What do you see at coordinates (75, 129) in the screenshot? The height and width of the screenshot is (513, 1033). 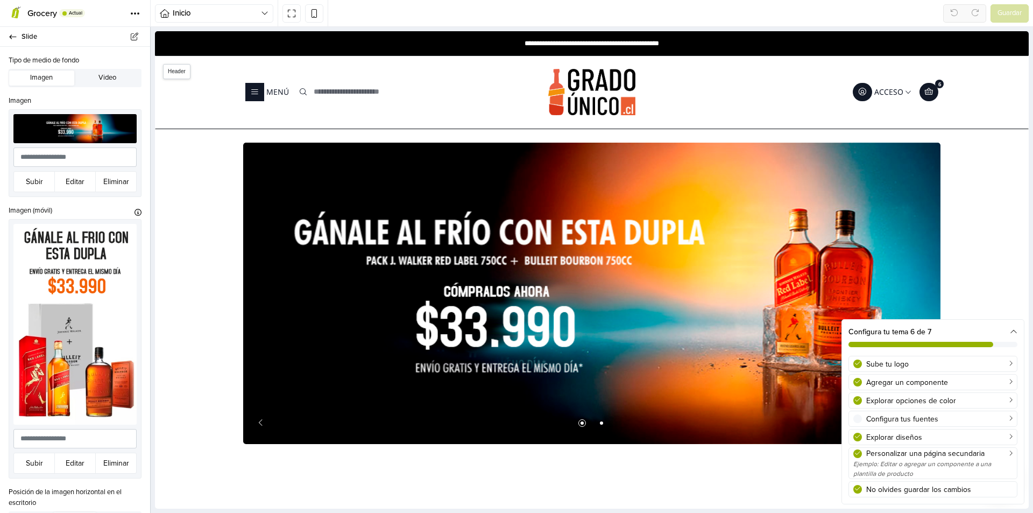 I see `a: slide01.jpg` at bounding box center [75, 129].